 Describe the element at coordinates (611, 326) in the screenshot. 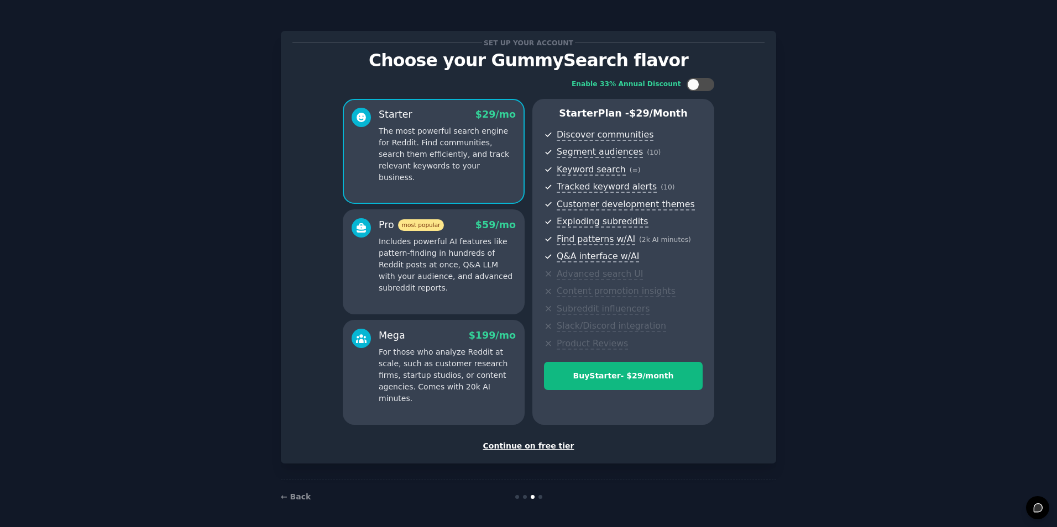

I see `span: Slack/Discord integration` at that location.